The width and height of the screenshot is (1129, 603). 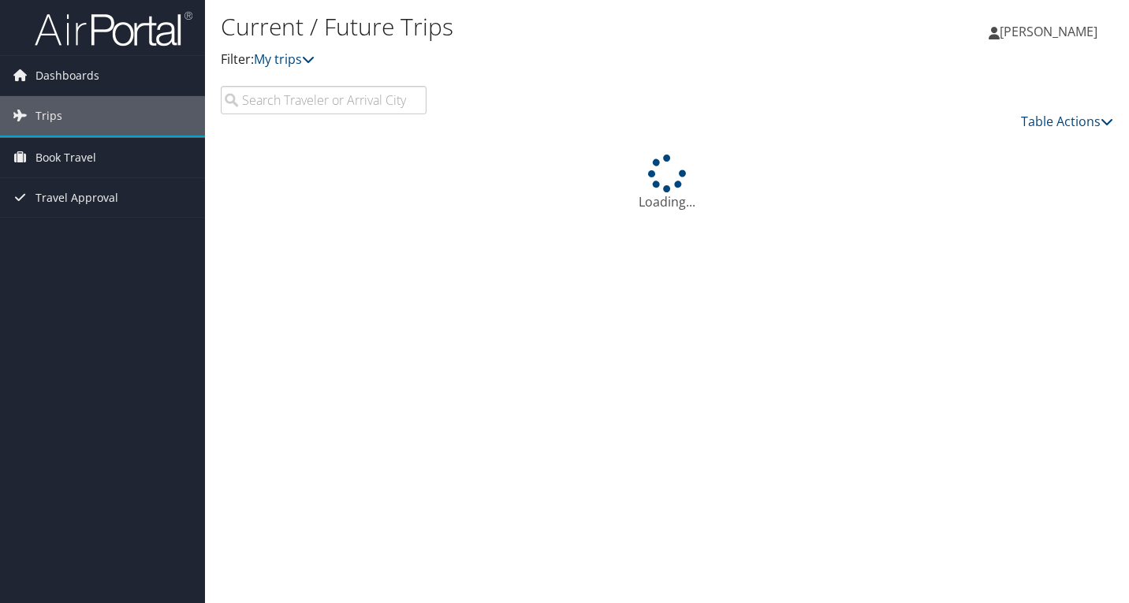 What do you see at coordinates (1066, 121) in the screenshot?
I see `a: Table Actions` at bounding box center [1066, 121].